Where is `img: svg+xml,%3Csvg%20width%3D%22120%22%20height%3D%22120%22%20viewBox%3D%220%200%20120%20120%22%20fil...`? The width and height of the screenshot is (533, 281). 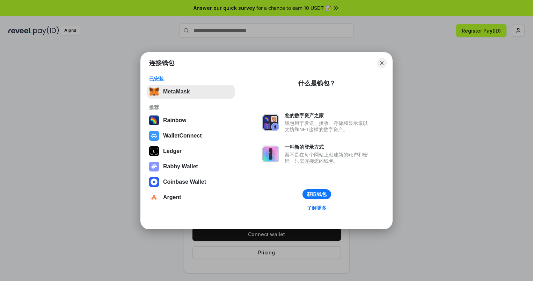
img: svg+xml,%3Csvg%20width%3D%22120%22%20height%3D%22120%22%20viewBox%3D%220%200%20120%20120%22%20fil... is located at coordinates (154, 120).